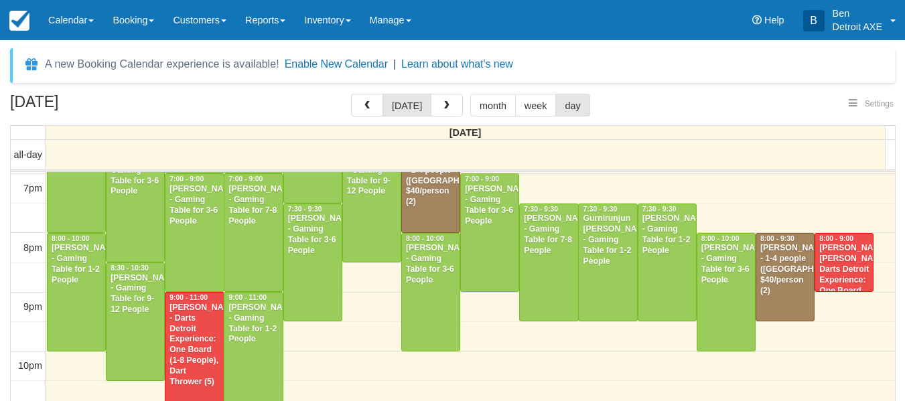 This screenshot has height=401, width=905. Describe the element at coordinates (336, 64) in the screenshot. I see `button: Enable New Calendar` at that location.